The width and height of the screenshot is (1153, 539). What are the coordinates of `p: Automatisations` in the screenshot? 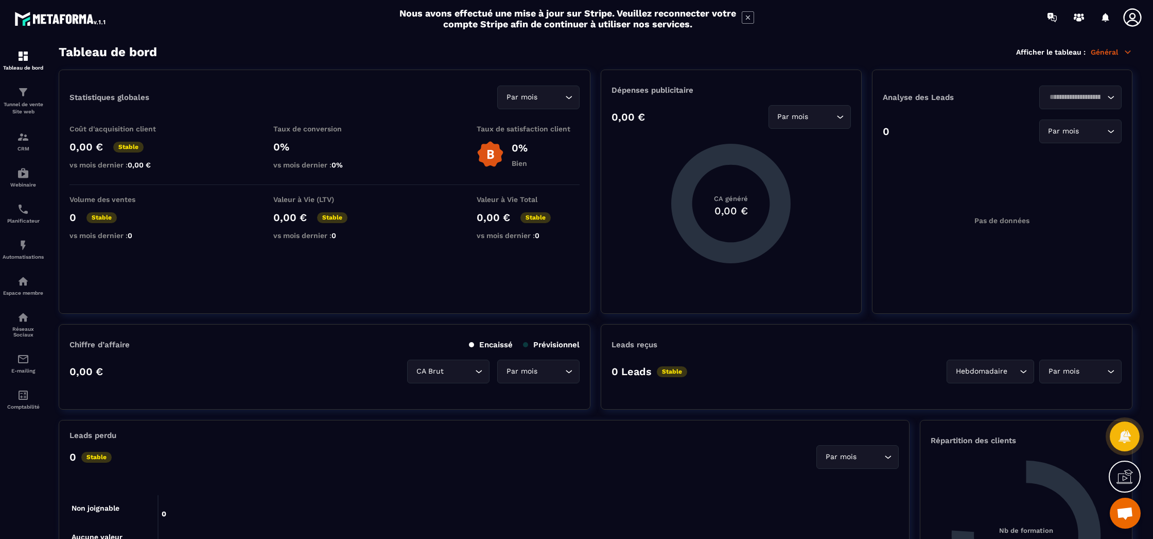 It's located at (23, 256).